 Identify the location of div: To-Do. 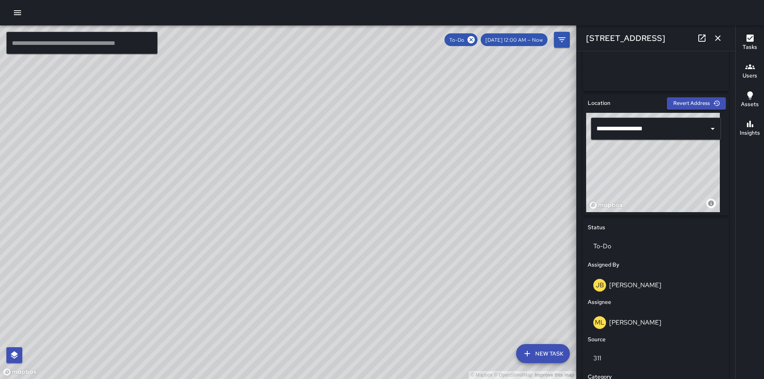
(461, 40).